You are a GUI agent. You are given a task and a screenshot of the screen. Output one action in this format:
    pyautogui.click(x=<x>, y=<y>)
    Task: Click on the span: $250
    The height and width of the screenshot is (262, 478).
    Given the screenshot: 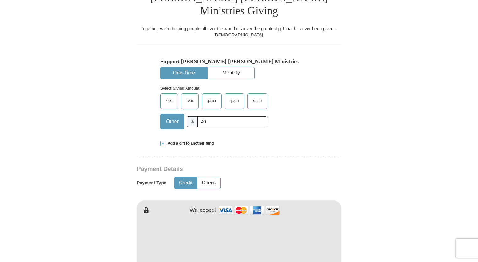 What is the action you would take?
    pyautogui.click(x=235, y=101)
    